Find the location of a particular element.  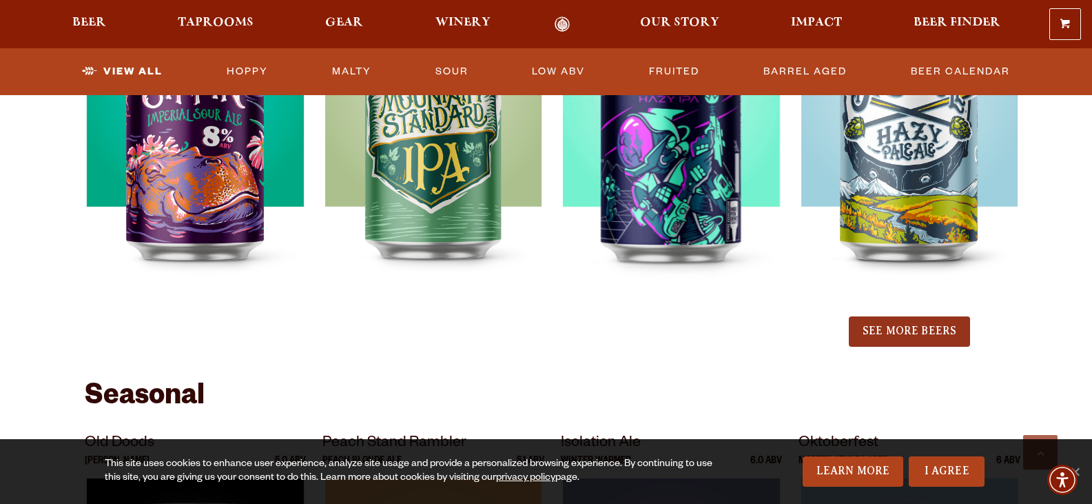

span: Winery is located at coordinates (463, 23).